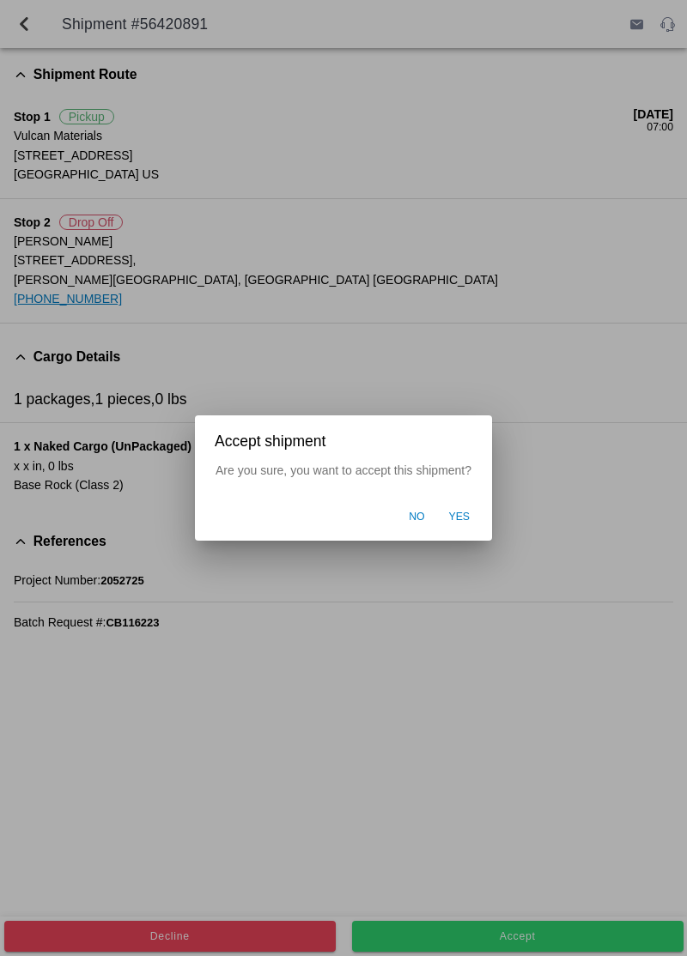 This screenshot has width=687, height=956. Describe the element at coordinates (343, 479) in the screenshot. I see `div: Are you sure, you want to accept this shipment?` at that location.